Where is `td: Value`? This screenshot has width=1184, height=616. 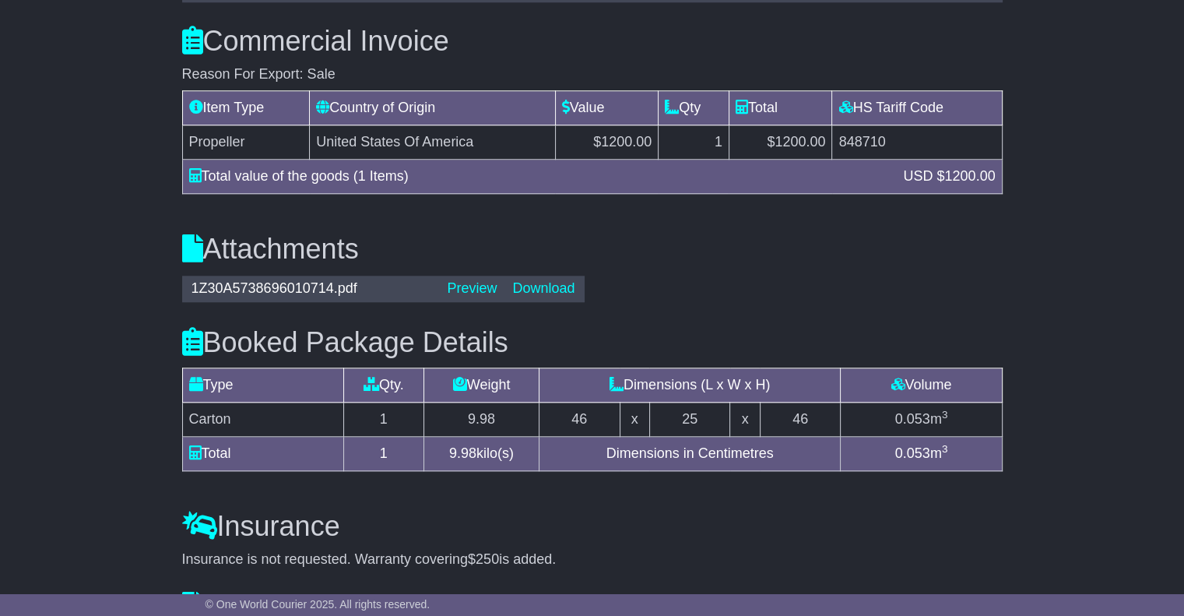 td: Value is located at coordinates (607, 108).